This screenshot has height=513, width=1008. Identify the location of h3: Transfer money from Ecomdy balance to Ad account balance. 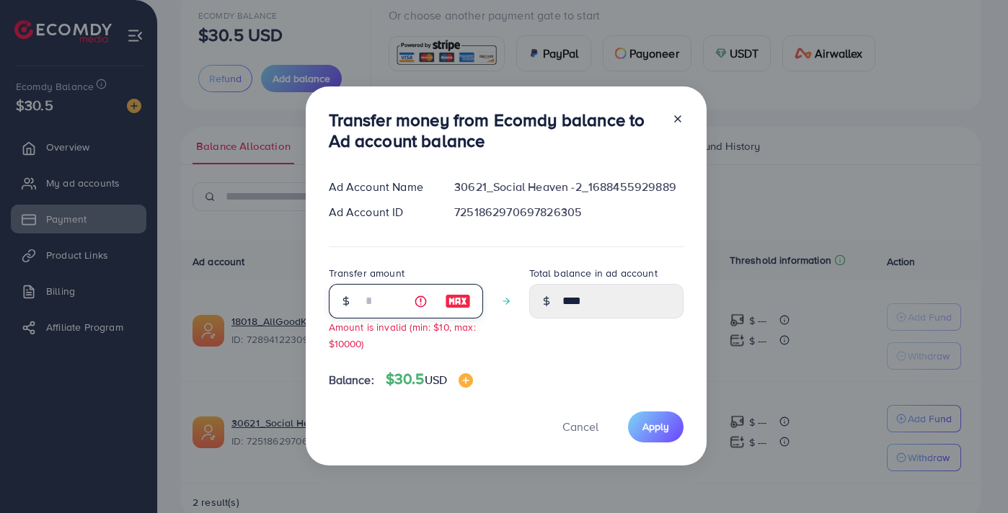
(494, 130).